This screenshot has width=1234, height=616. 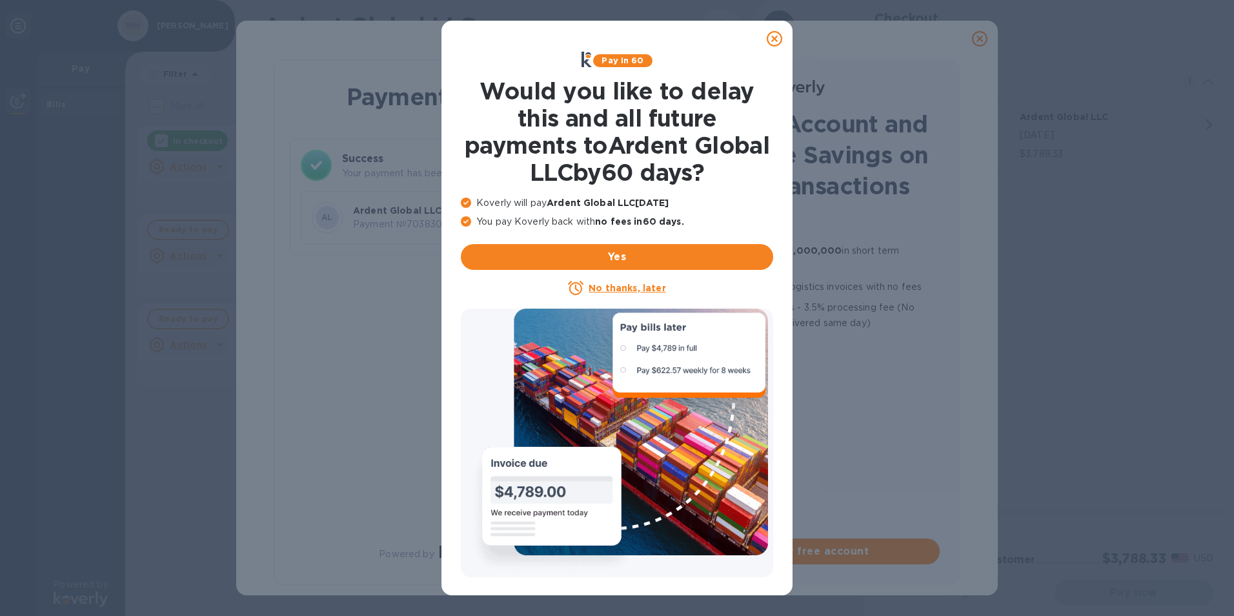 What do you see at coordinates (417, 224) in the screenshot?
I see `p: Payment № 70383092` at bounding box center [417, 224].